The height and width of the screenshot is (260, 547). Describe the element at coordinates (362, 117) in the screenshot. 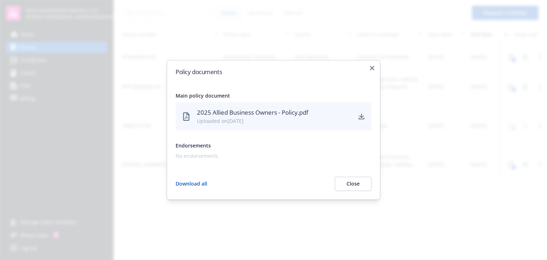

I see `a: download` at that location.